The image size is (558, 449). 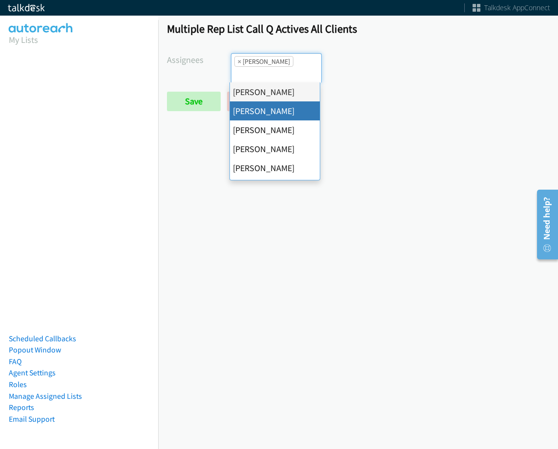 What do you see at coordinates (42, 339) in the screenshot?
I see `a: Scheduled Callbacks` at bounding box center [42, 339].